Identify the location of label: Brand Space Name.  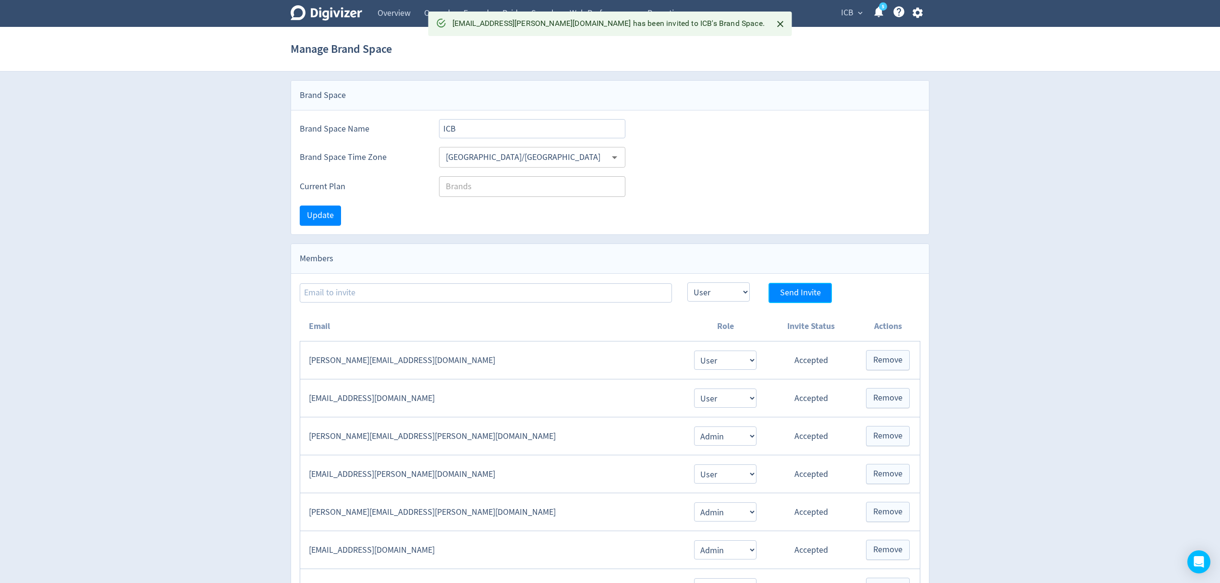
(362, 129).